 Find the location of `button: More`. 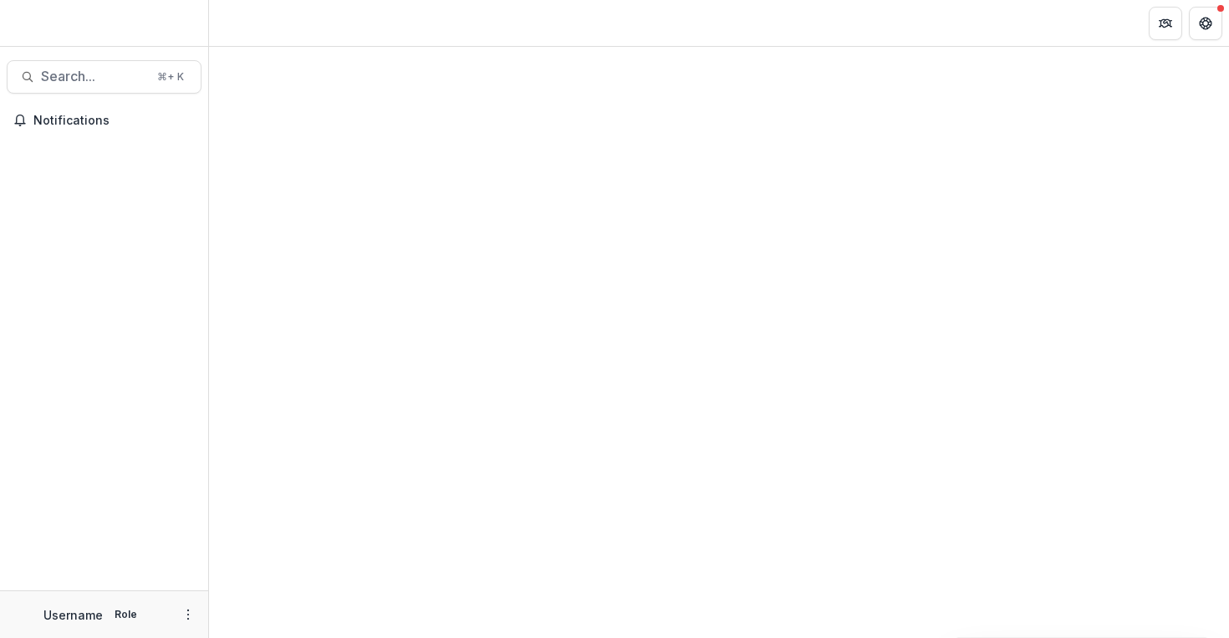

button: More is located at coordinates (188, 615).